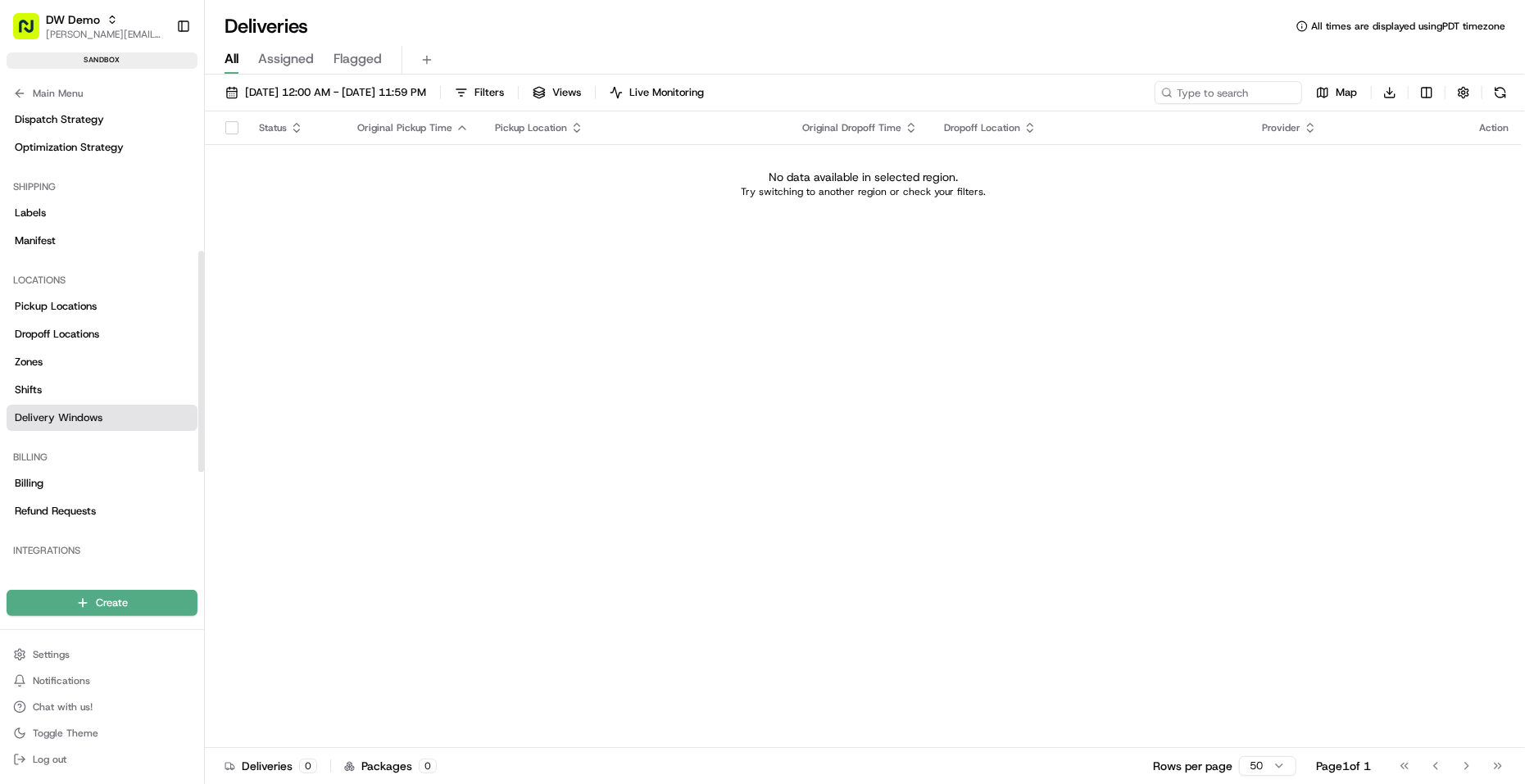 Image resolution: width=1525 pixels, height=784 pixels. I want to click on span: Chat with us!, so click(62, 707).